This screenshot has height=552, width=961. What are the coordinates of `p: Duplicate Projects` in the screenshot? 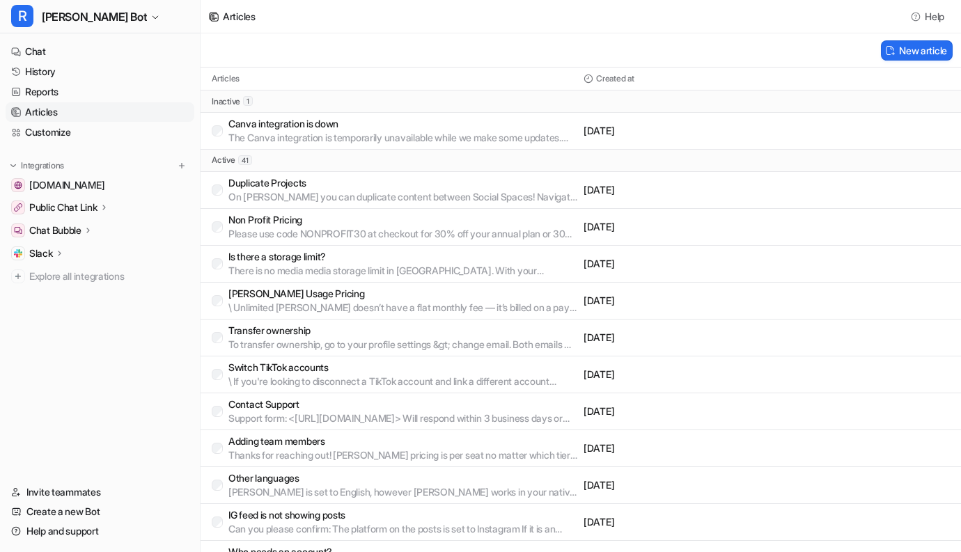 It's located at (403, 183).